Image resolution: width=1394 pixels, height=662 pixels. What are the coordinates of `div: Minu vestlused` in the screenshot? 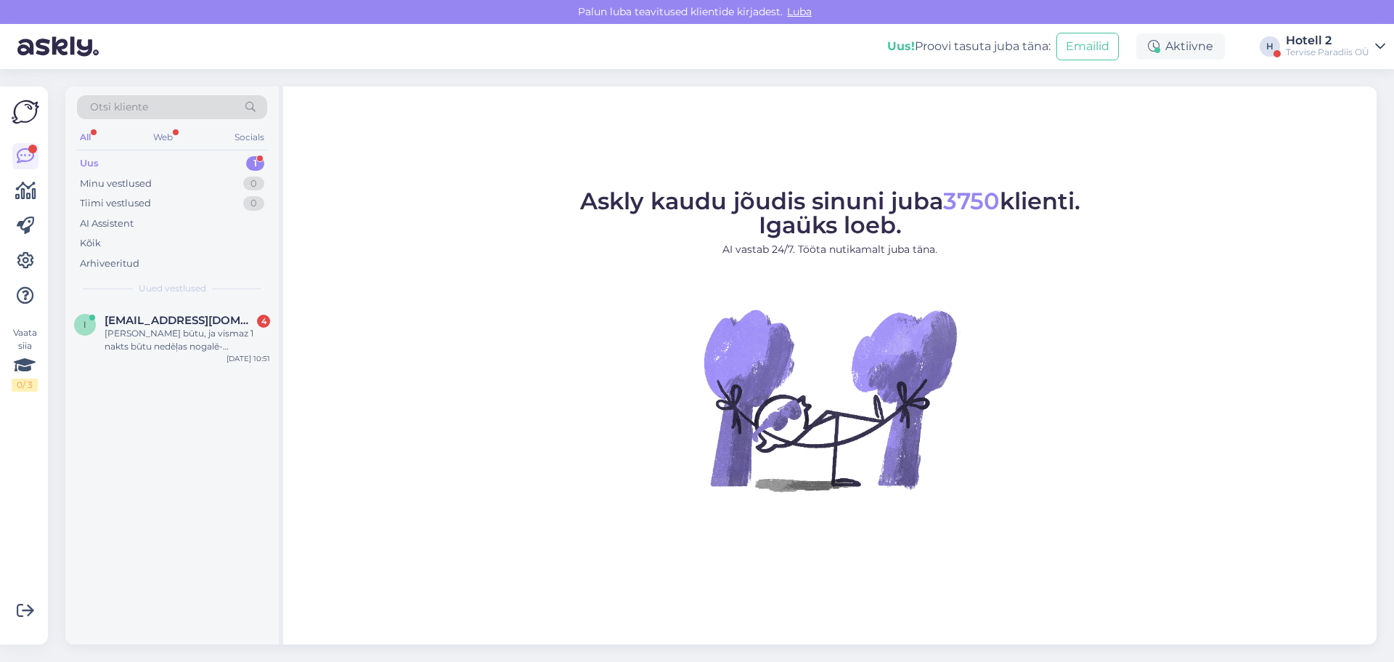 It's located at (115, 184).